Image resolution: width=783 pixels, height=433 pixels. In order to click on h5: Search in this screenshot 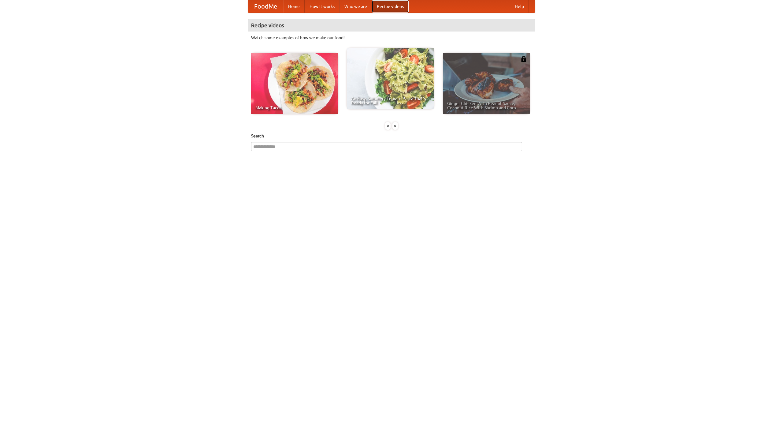, I will do `click(392, 136)`.